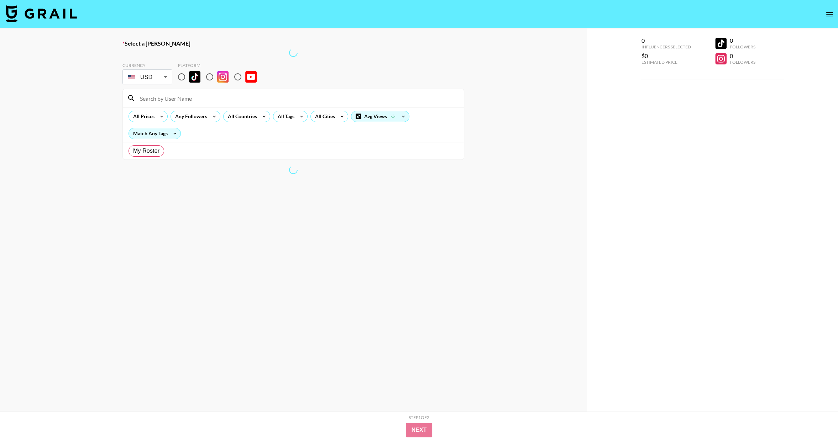  What do you see at coordinates (146, 151) in the screenshot?
I see `span: My Roster` at bounding box center [146, 151].